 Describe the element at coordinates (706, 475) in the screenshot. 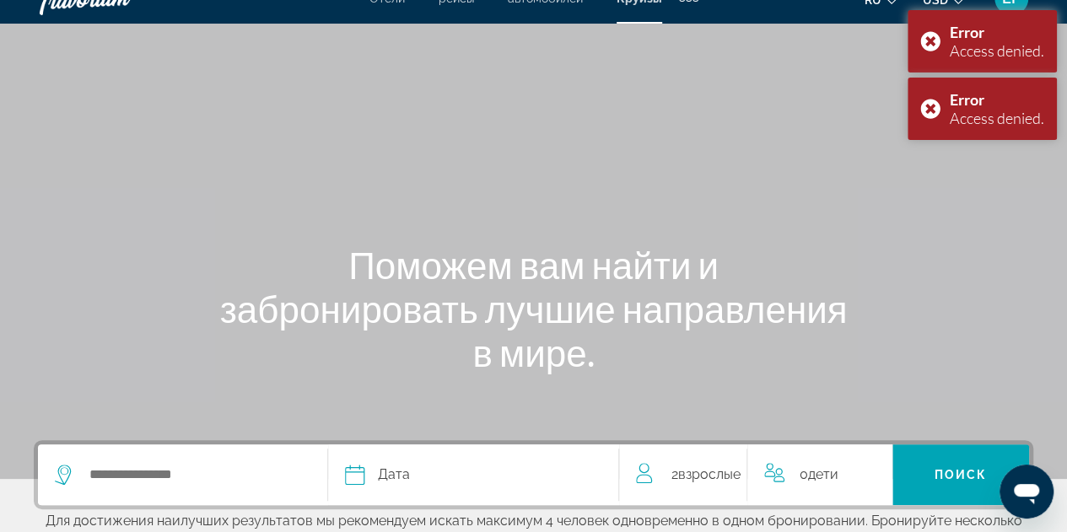

I see `span: 2` at that location.